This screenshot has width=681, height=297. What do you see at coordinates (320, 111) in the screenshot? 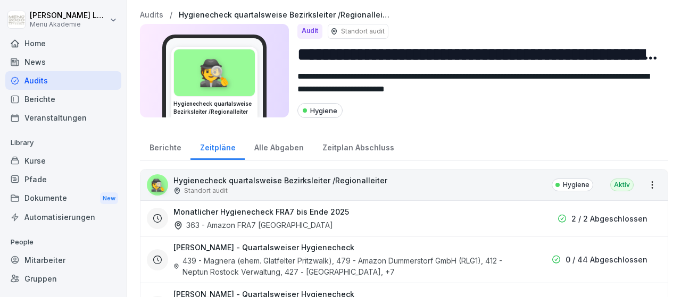
I see `div: Hygiene` at bounding box center [320, 111].